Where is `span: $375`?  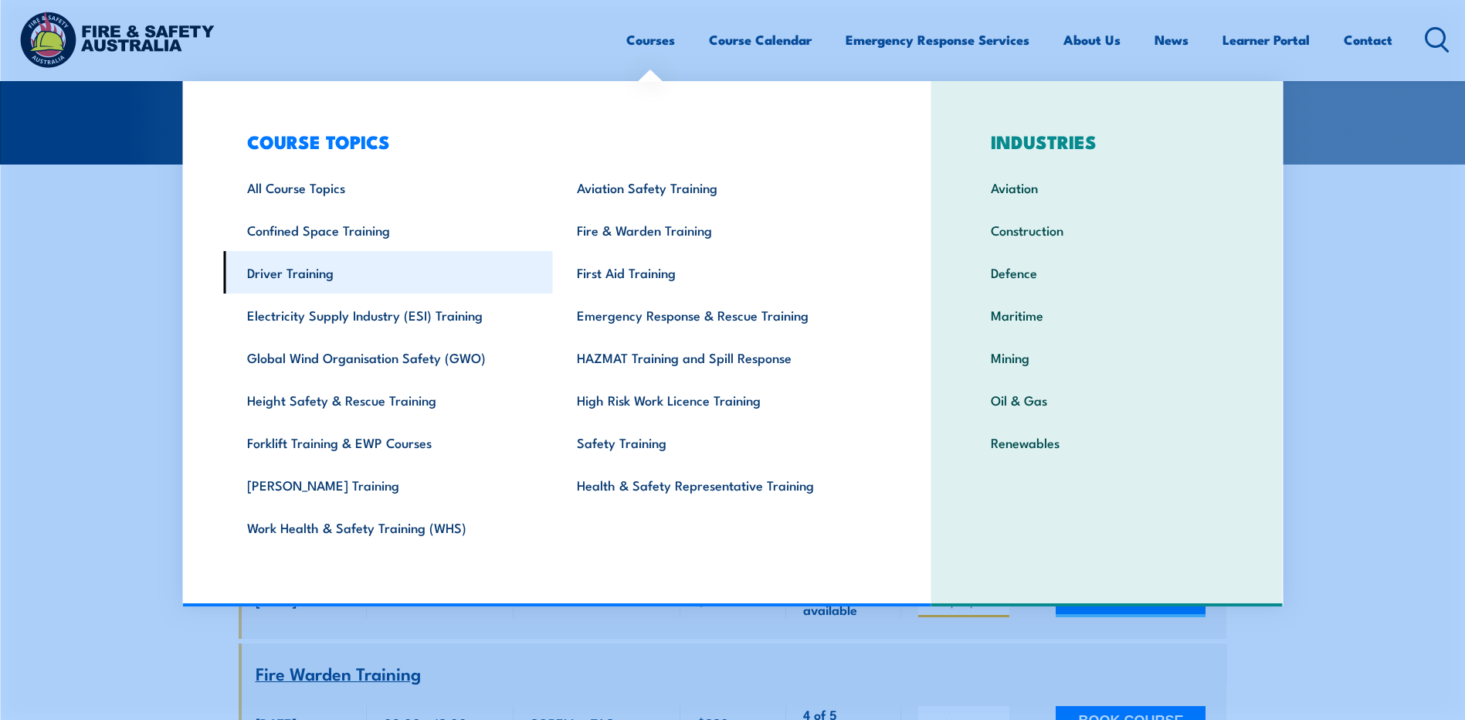
span: $375 is located at coordinates (713, 599).